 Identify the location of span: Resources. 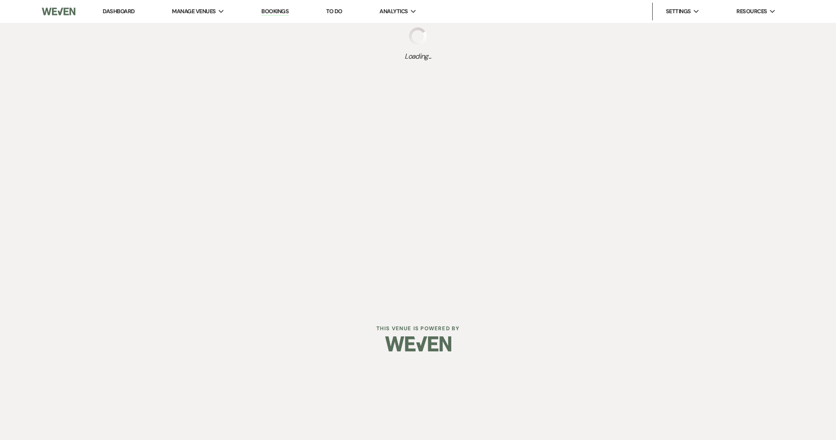
(751, 11).